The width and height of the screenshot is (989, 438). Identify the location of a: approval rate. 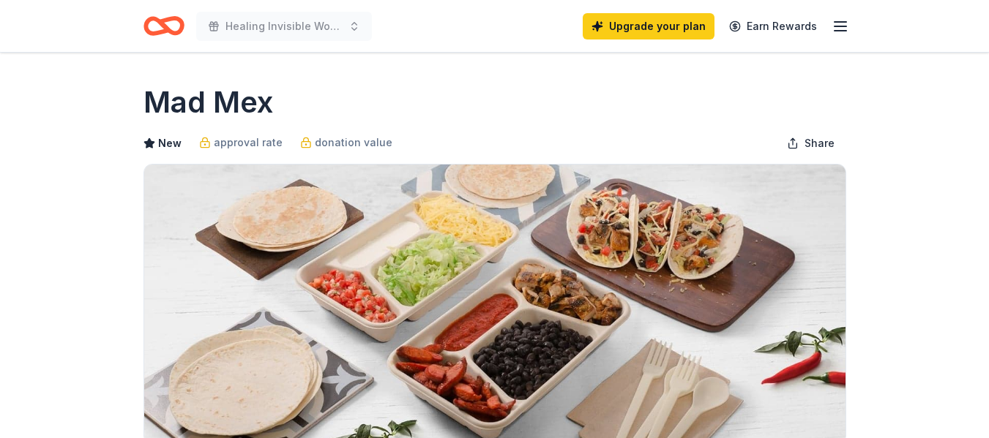
(241, 143).